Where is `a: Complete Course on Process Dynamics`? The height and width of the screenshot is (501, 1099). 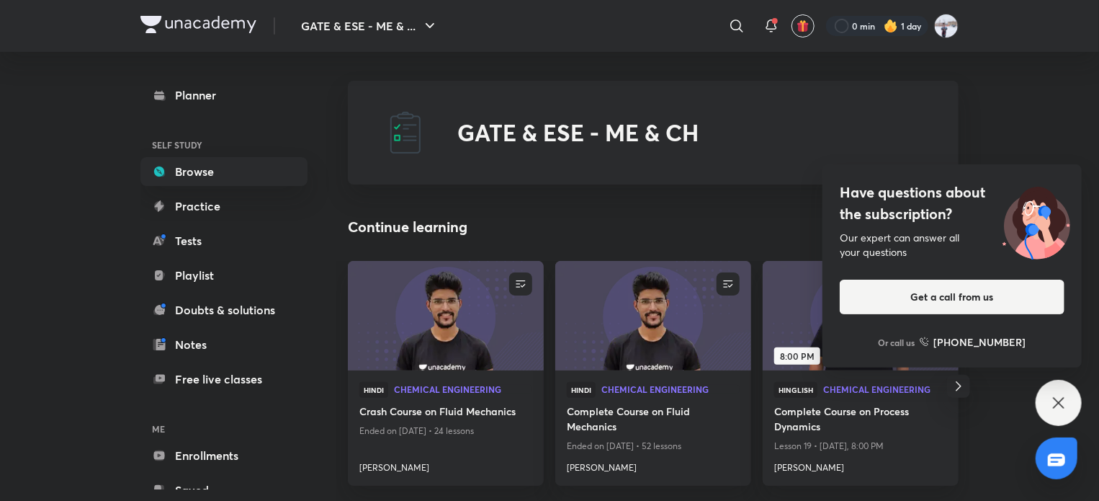
a: Complete Course on Process Dynamics is located at coordinates (861, 420).